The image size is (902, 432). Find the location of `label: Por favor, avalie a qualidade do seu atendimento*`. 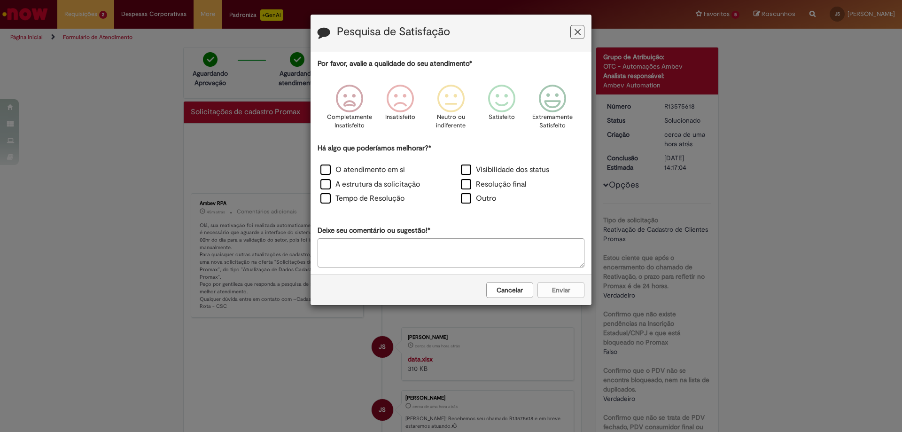

label: Por favor, avalie a qualidade do seu atendimento* is located at coordinates (394, 63).